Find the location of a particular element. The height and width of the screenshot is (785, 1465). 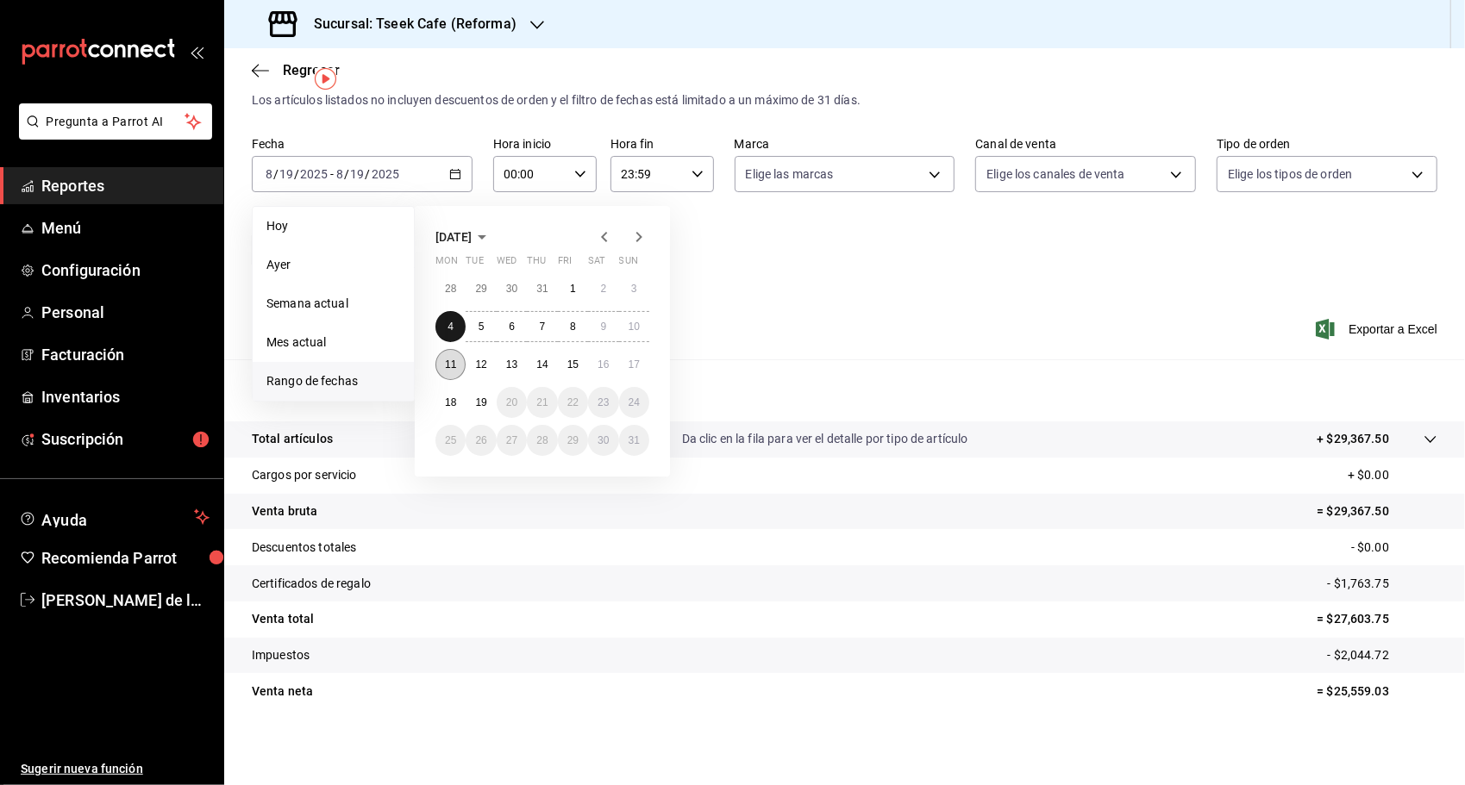

abbr: August 12, 2025 is located at coordinates (480, 365).